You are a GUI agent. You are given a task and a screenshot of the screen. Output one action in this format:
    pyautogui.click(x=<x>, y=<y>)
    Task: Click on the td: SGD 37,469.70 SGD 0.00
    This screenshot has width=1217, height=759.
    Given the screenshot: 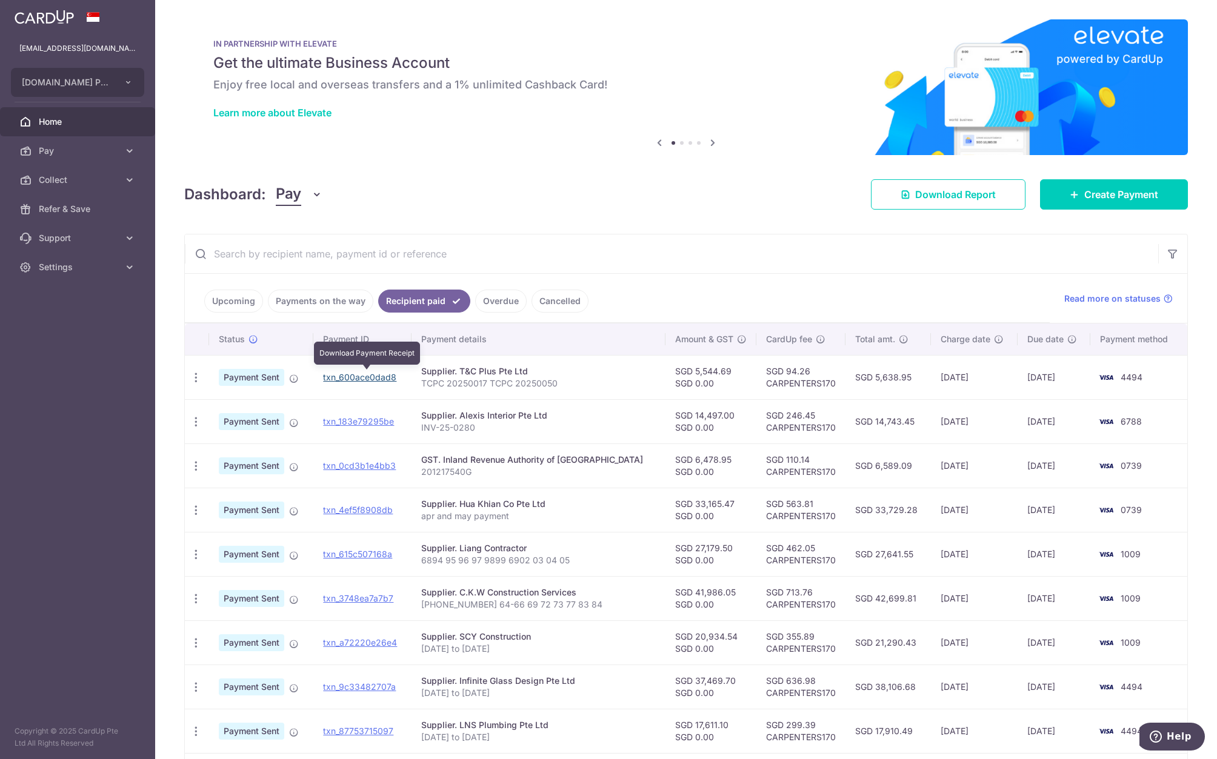 What is the action you would take?
    pyautogui.click(x=711, y=686)
    